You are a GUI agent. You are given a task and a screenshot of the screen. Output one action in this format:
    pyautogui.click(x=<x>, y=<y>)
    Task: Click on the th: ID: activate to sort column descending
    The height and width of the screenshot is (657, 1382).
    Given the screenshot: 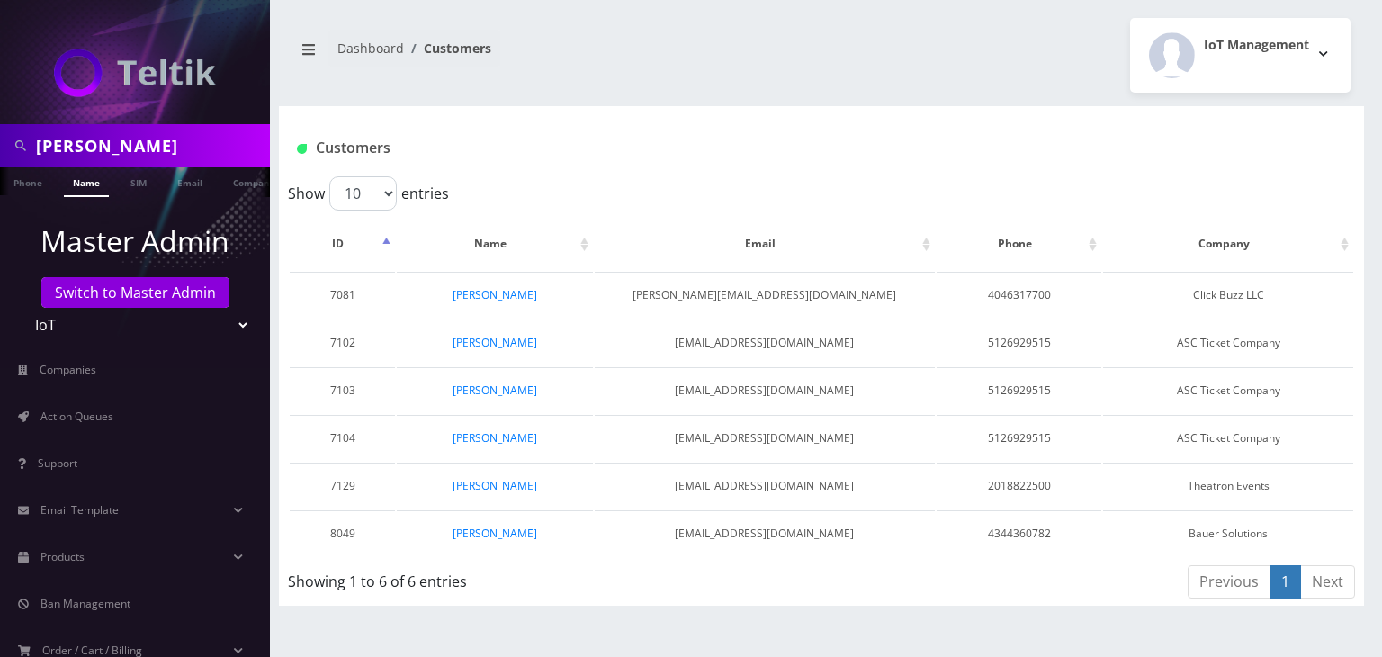 What is the action you would take?
    pyautogui.click(x=342, y=244)
    